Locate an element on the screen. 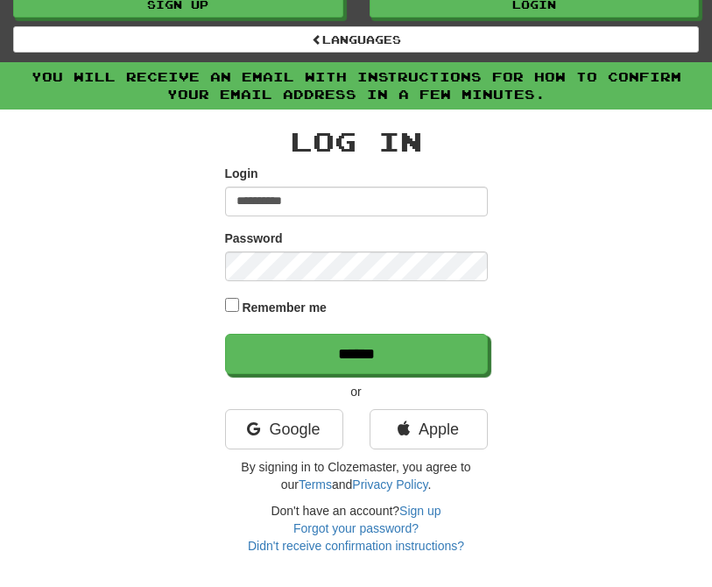  p: or is located at coordinates (356, 391).